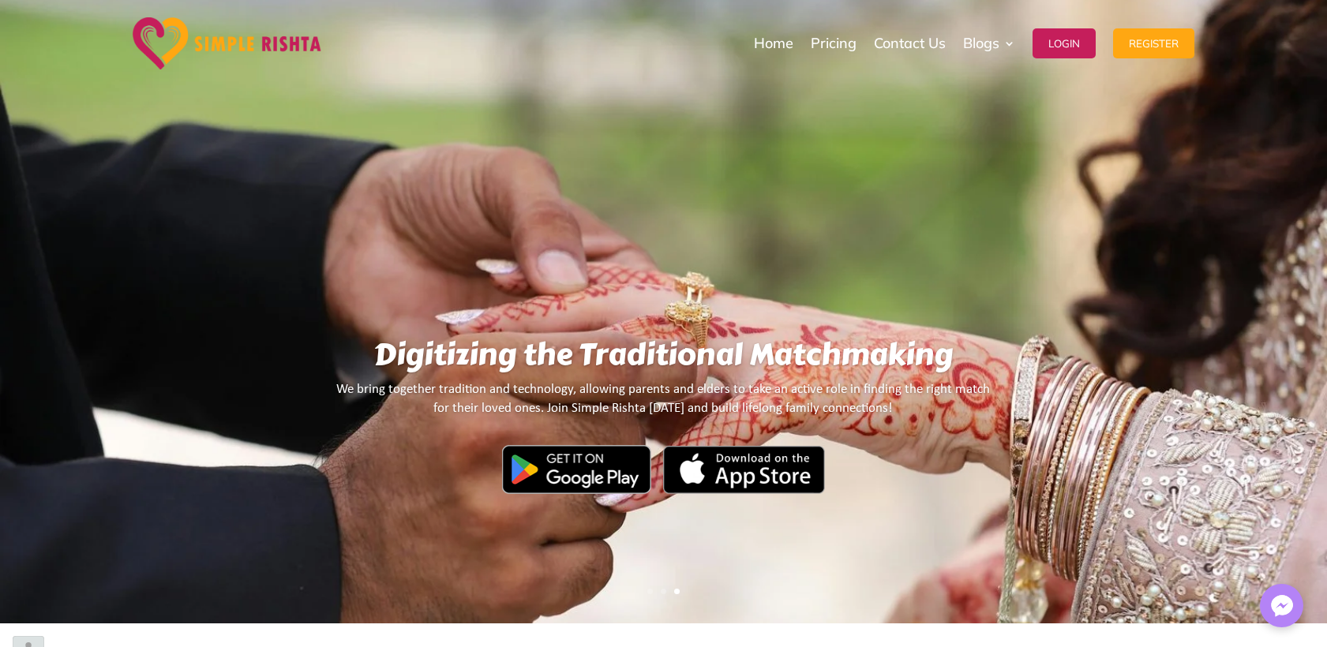 The image size is (1327, 647). What do you see at coordinates (663, 358) in the screenshot?
I see `h1: Digitizing the Traditional Matchmaking` at bounding box center [663, 358].